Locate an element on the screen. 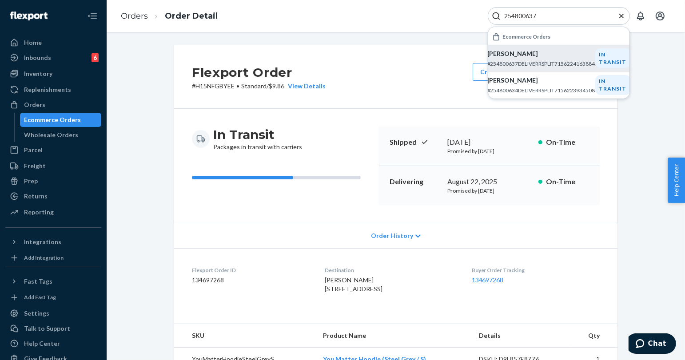 The height and width of the screenshot is (360, 685). div: Parcel is located at coordinates (33, 150).